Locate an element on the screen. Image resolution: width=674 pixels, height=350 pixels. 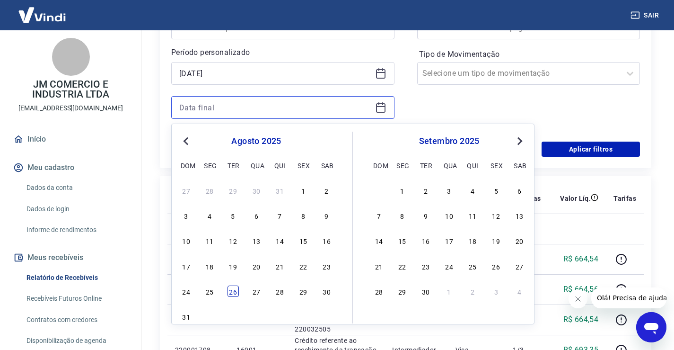
div: Choose segunda-feira, 8 de setembro de 2025 is located at coordinates (402, 215).